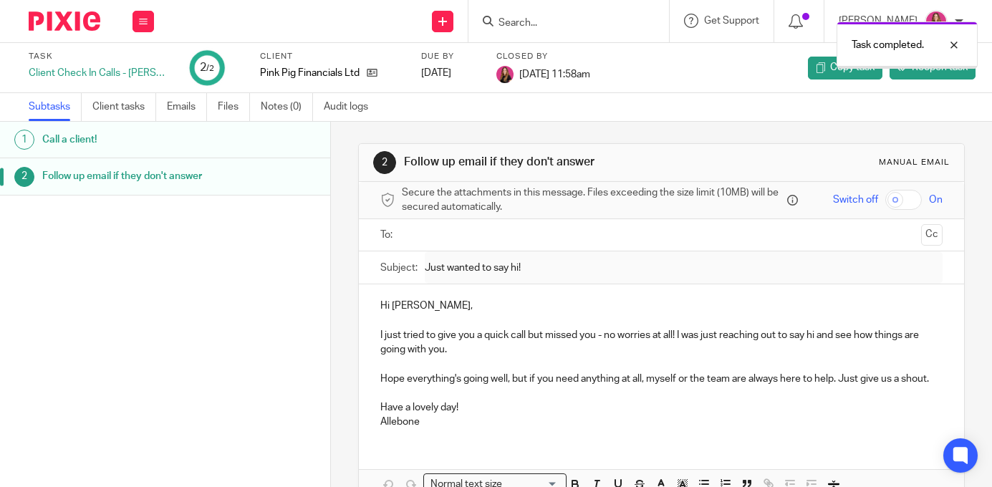 This screenshot has height=487, width=992. Describe the element at coordinates (935, 200) in the screenshot. I see `span: On` at that location.